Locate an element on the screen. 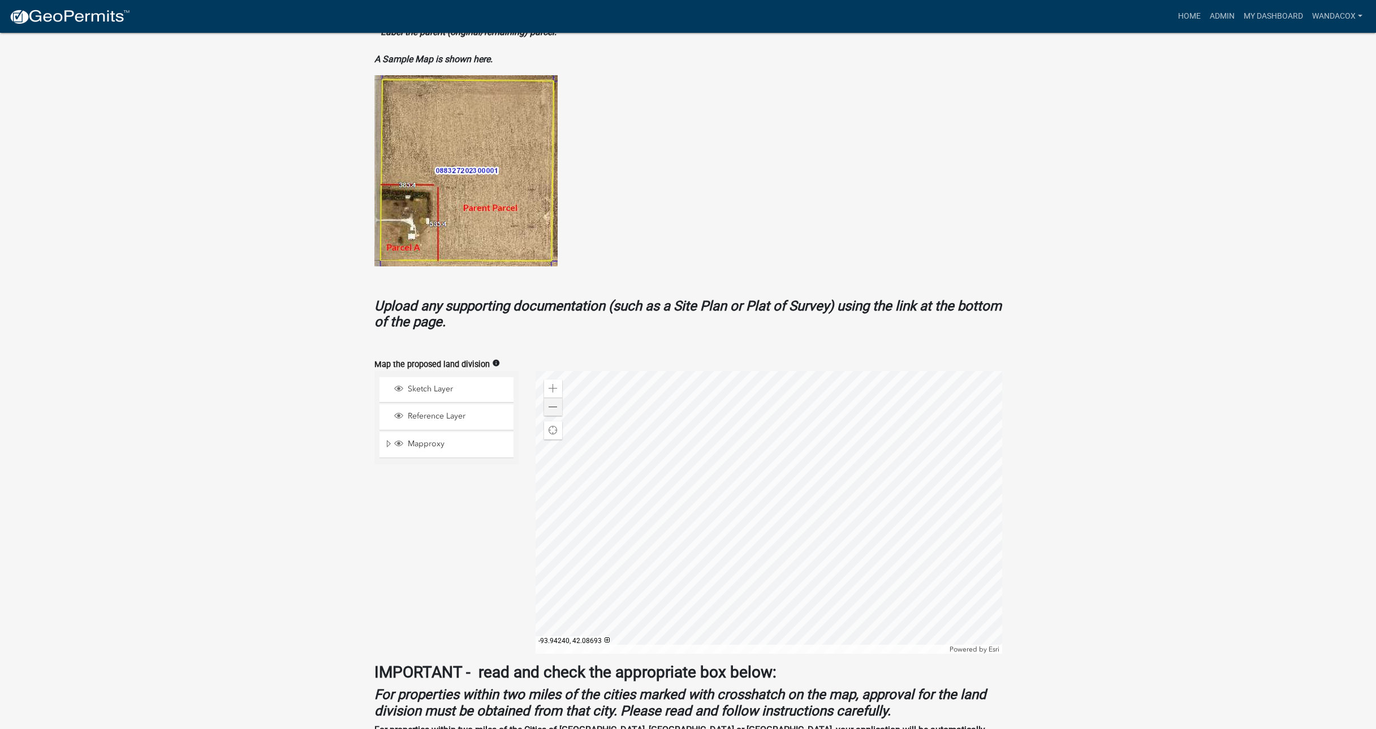 This screenshot has width=1376, height=729. div: Reference Layer is located at coordinates (451, 417).